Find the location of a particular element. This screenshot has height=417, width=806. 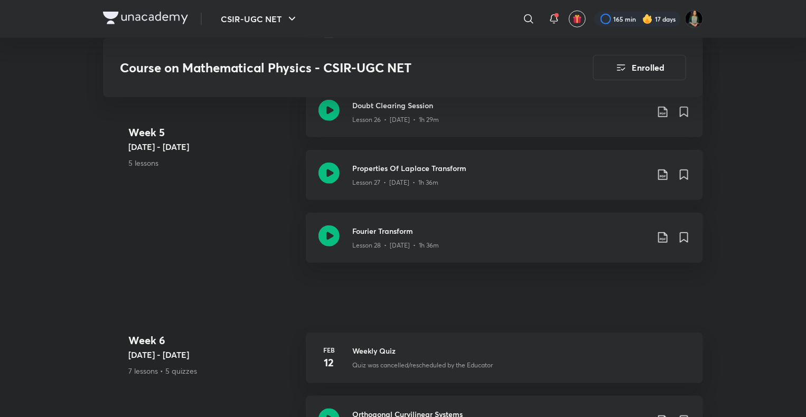

button: avatar is located at coordinates (577, 19).